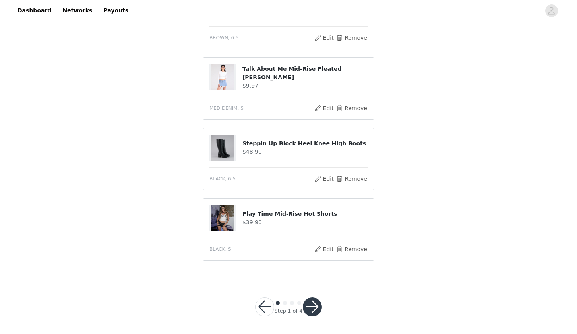 Image resolution: width=577 pixels, height=334 pixels. Describe the element at coordinates (116, 10) in the screenshot. I see `a: Payouts` at that location.